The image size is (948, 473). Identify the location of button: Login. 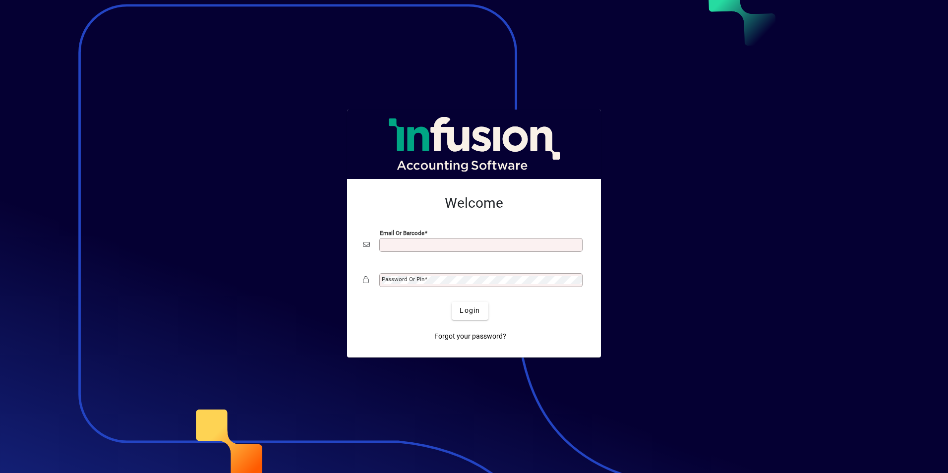
(470, 311).